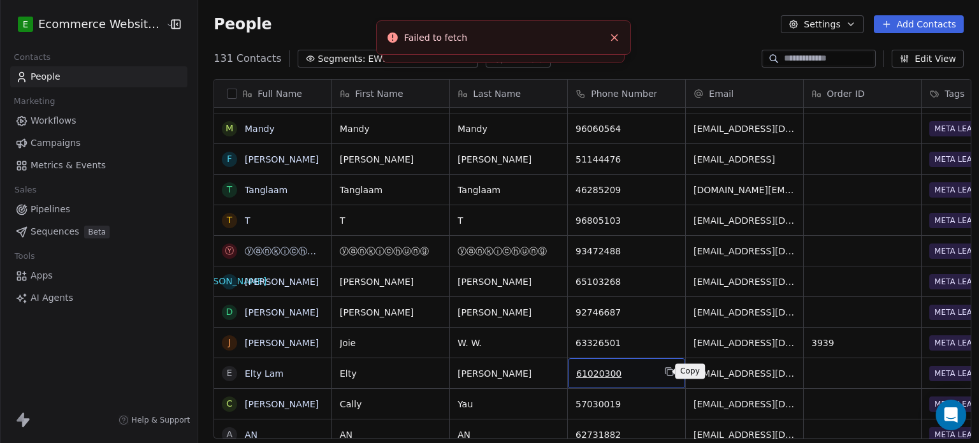 Image resolution: width=979 pixels, height=443 pixels. I want to click on span: 96060564, so click(626, 129).